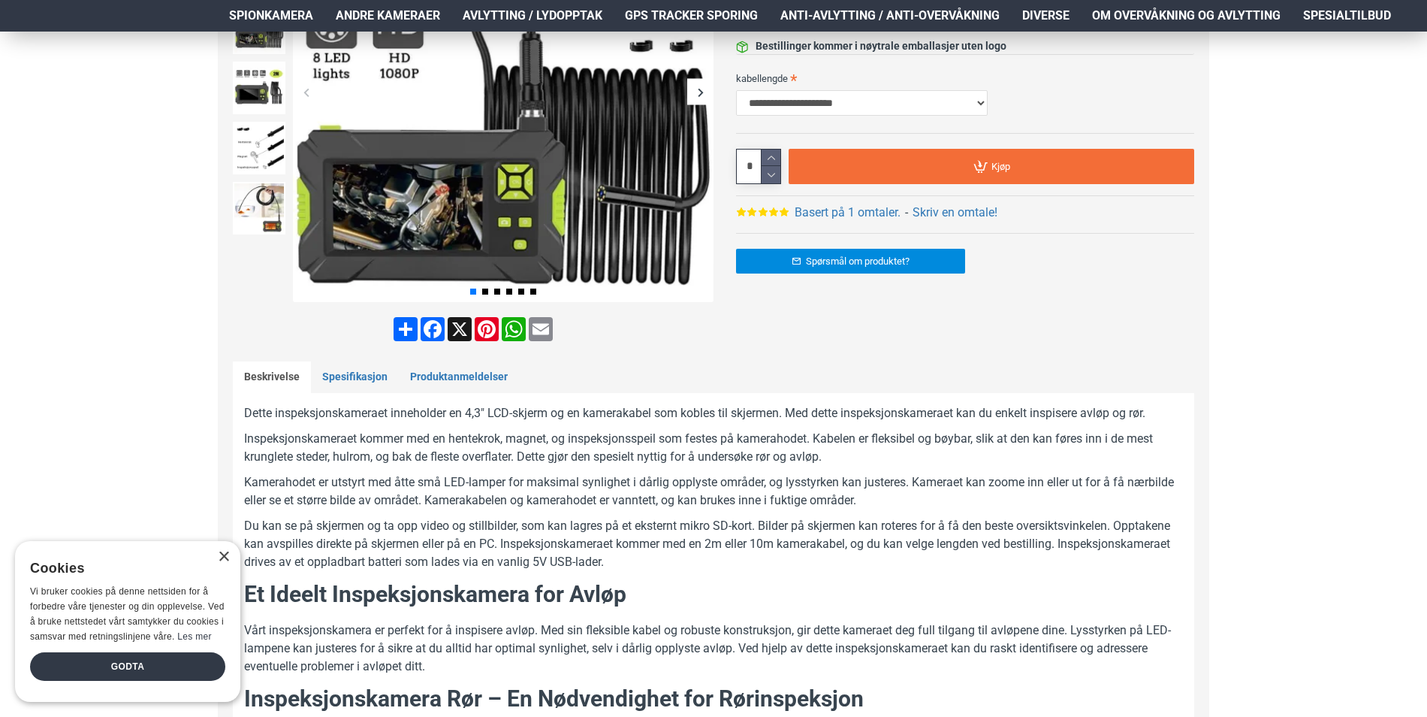 This screenshot has height=717, width=1427. What do you see at coordinates (714, 544) in the screenshot?
I see `p: Du kan se på skjermen og ta opp video og stillbilder, som kan lagres på et eksternt mikro SD-kort...` at bounding box center [714, 544].